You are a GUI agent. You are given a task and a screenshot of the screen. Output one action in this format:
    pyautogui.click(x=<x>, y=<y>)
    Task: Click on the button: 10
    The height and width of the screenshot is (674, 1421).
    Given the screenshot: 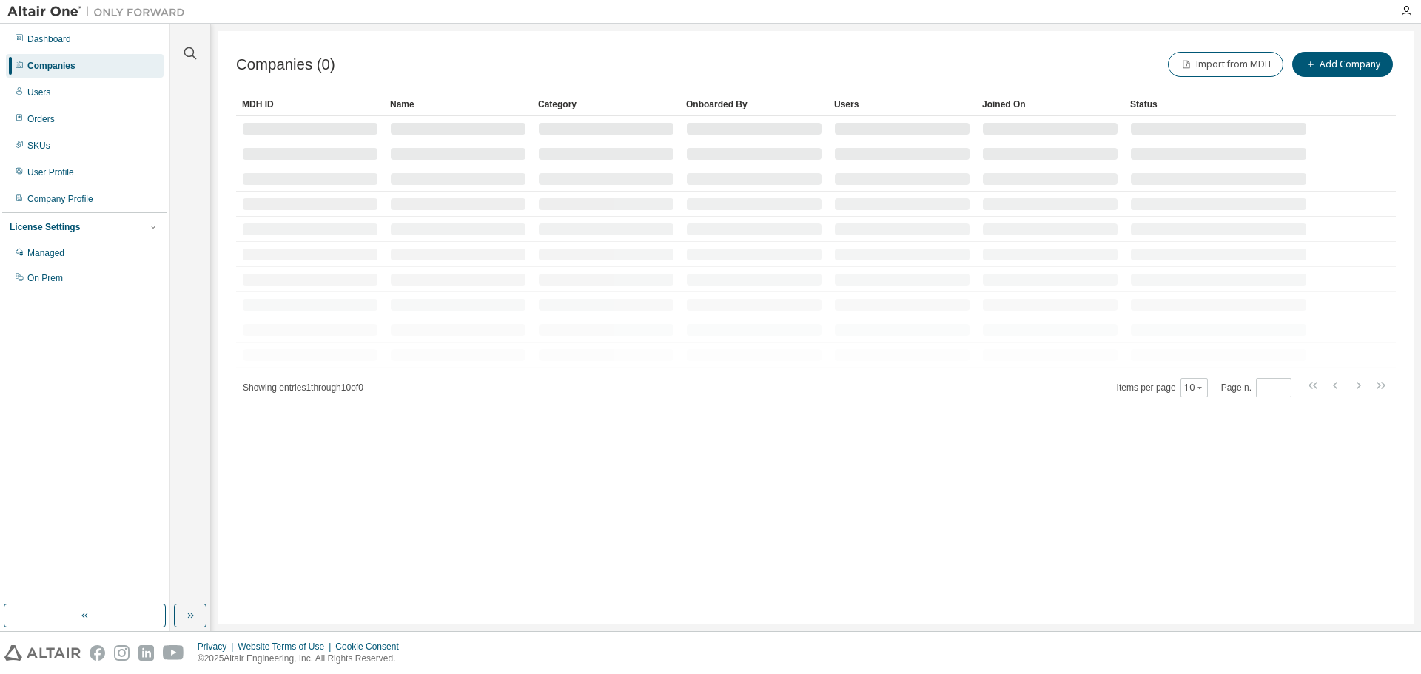 What is the action you would take?
    pyautogui.click(x=1194, y=388)
    